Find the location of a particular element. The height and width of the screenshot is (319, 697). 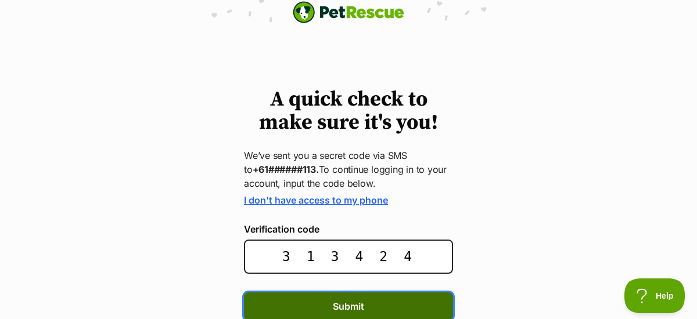

p: We’ve sent you a secret code via SMS to To continue logging in to your account, input the code be... is located at coordinates (348, 170).